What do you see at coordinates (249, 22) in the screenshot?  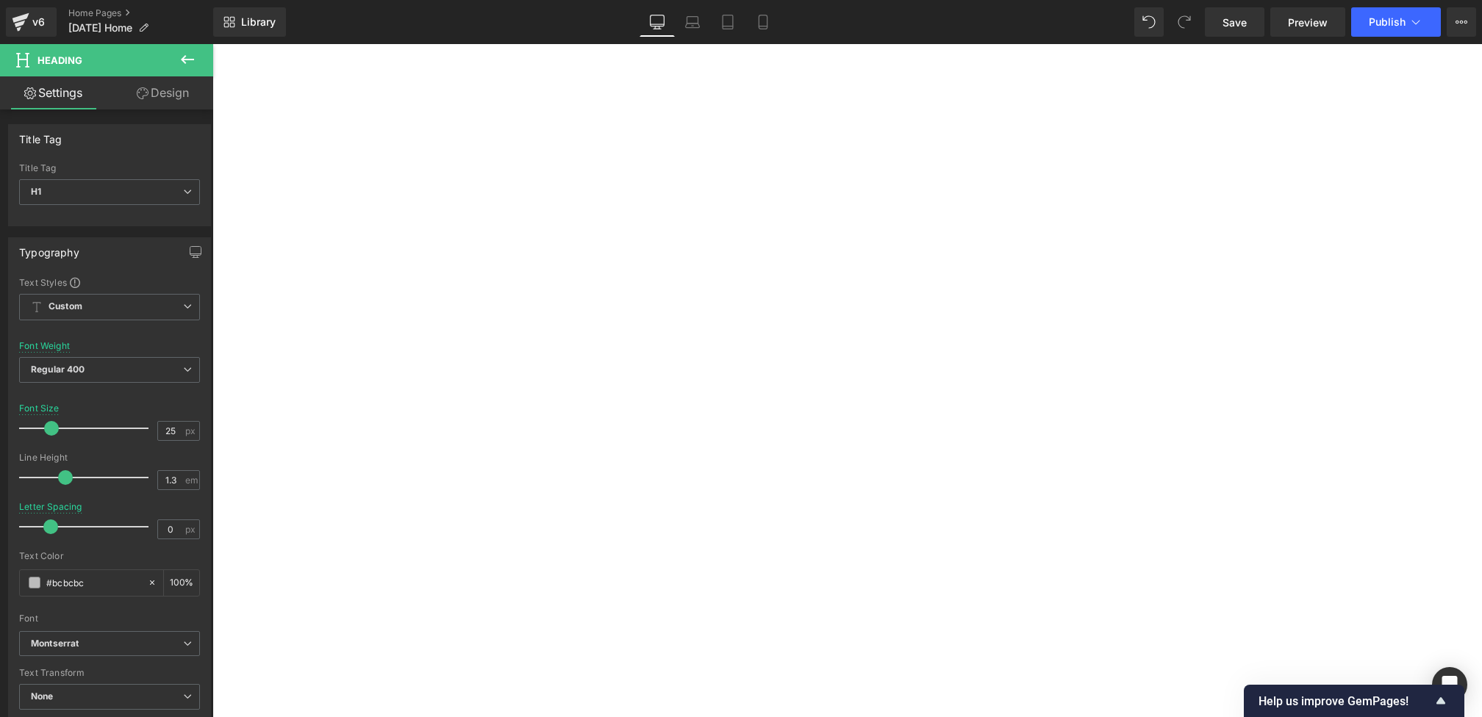 I see `a: New Library` at bounding box center [249, 22].